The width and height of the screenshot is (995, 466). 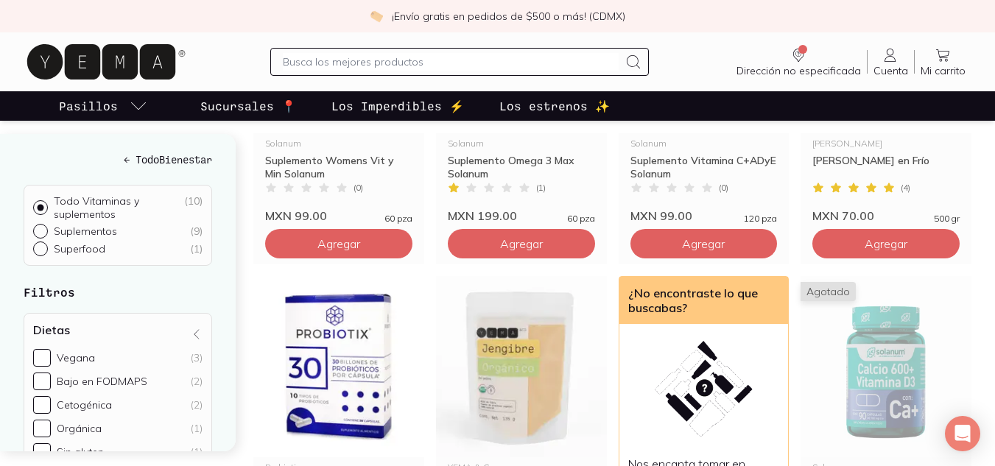 What do you see at coordinates (118, 159) in the screenshot?
I see `h5: ← Todo Bienestar` at bounding box center [118, 159].